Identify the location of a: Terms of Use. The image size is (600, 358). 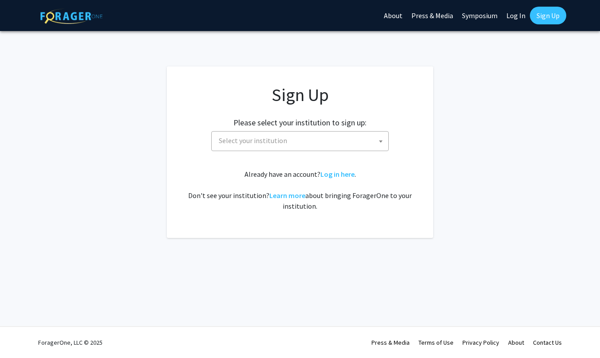
(436, 343).